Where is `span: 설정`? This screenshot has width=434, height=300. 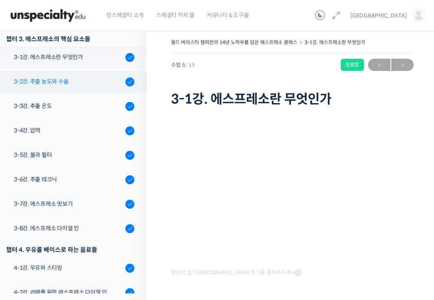
span: 설정 is located at coordinates (131, 247).